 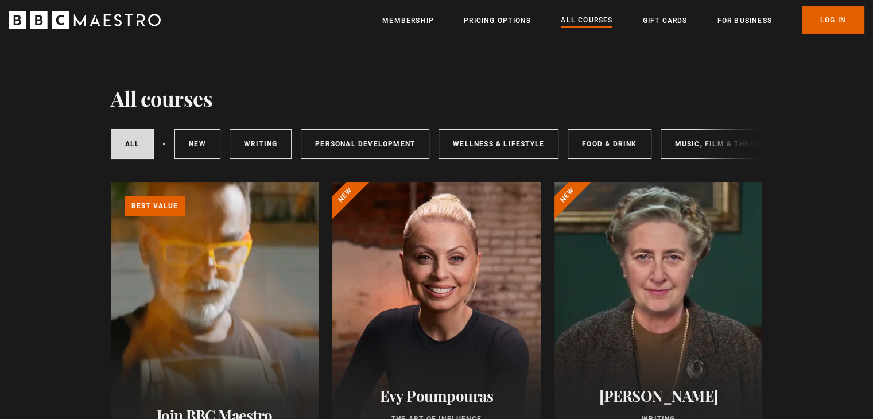 I want to click on a: All, so click(x=133, y=144).